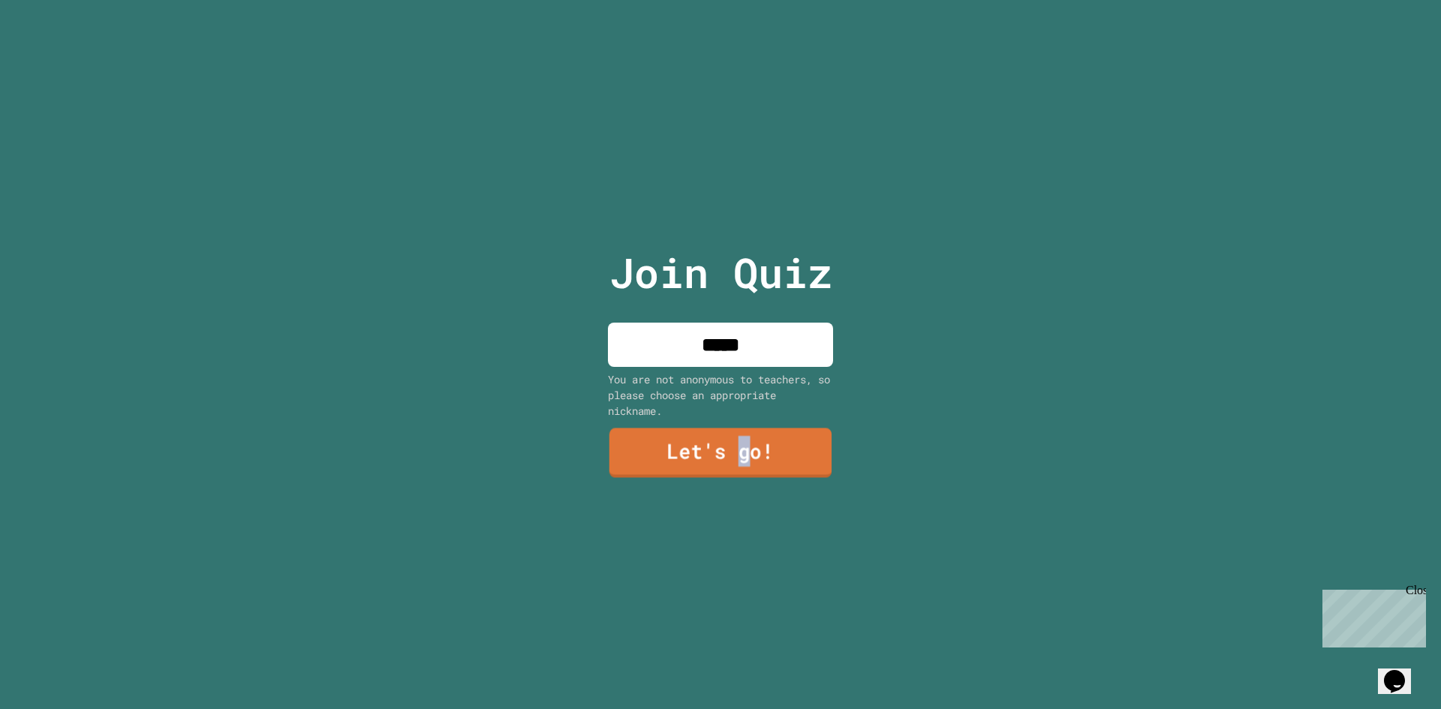  Describe the element at coordinates (720, 395) in the screenshot. I see `div: You are not anonymous to teachers, so please choose an appropriate nickname.` at that location.